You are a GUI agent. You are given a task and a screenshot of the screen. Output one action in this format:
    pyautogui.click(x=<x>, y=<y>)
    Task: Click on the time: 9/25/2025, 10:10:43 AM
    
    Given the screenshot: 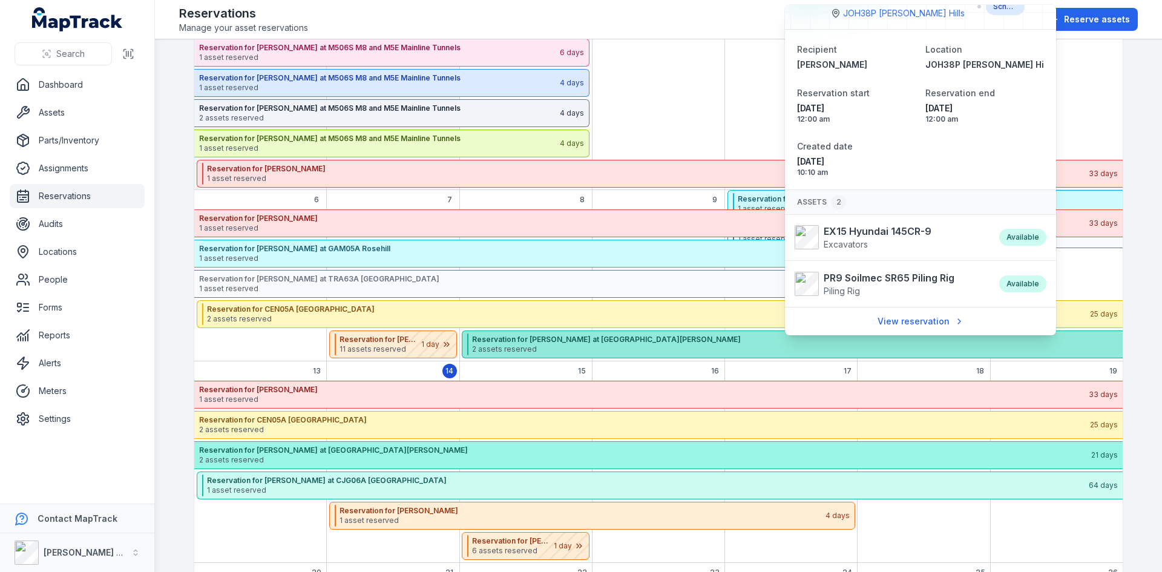 What is the action you would take?
    pyautogui.click(x=856, y=166)
    